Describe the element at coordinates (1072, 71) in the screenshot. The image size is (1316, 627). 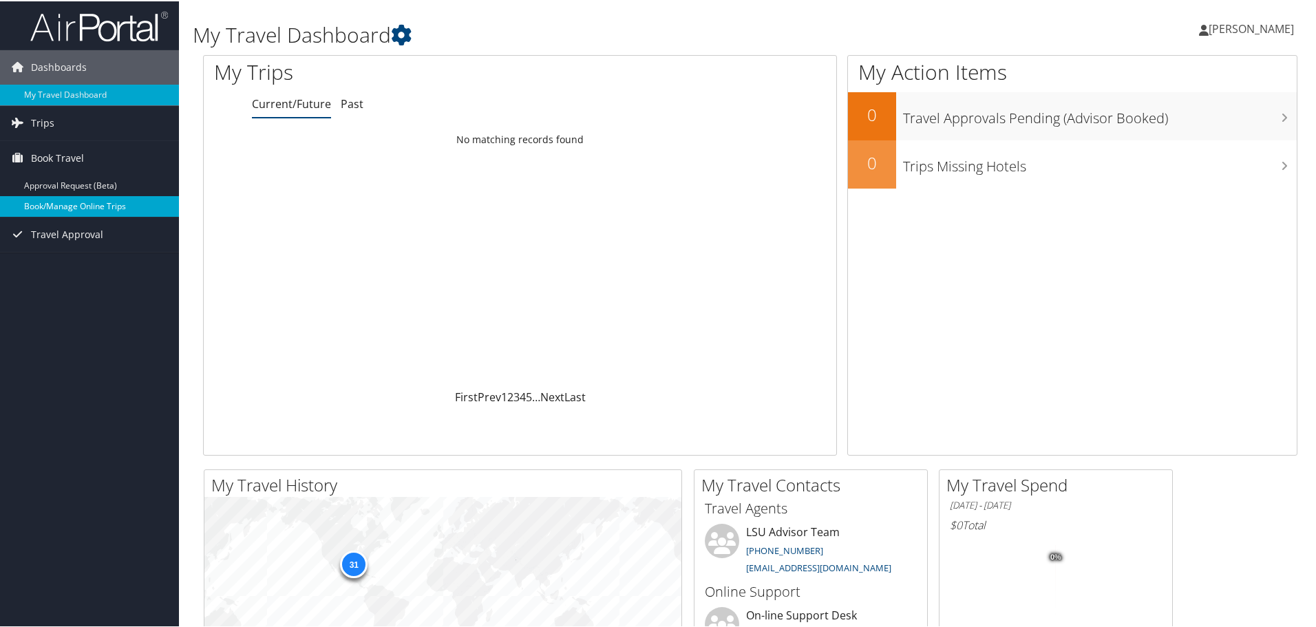
I see `h1: My Action Items` at that location.